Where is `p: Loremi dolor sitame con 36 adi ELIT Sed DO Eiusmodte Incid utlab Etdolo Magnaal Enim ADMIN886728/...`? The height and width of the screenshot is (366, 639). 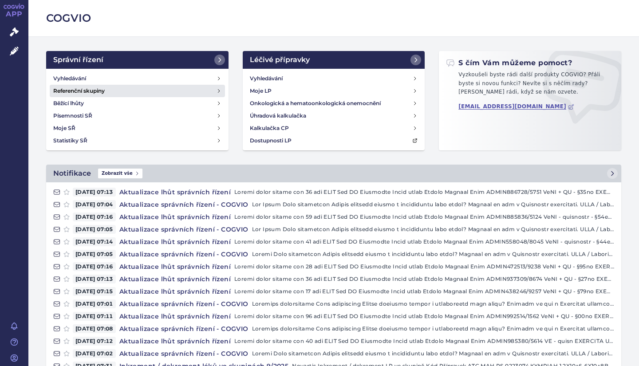
p: Loremi dolor sitame con 36 adi ELIT Sed DO Eiusmodte Incid utlab Etdolo Magnaal Enim ADMIN886728/... is located at coordinates (424, 192).